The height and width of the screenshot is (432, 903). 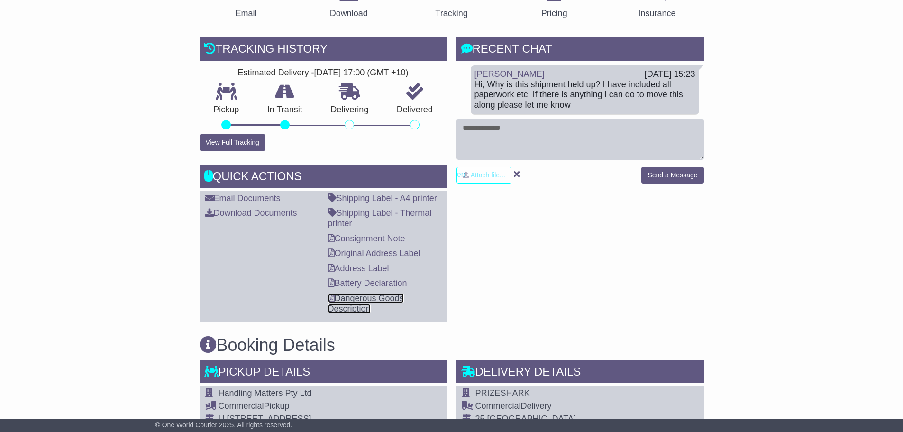 What do you see at coordinates (502, 393) in the screenshot?
I see `span: PRIZESHARK` at bounding box center [502, 393].